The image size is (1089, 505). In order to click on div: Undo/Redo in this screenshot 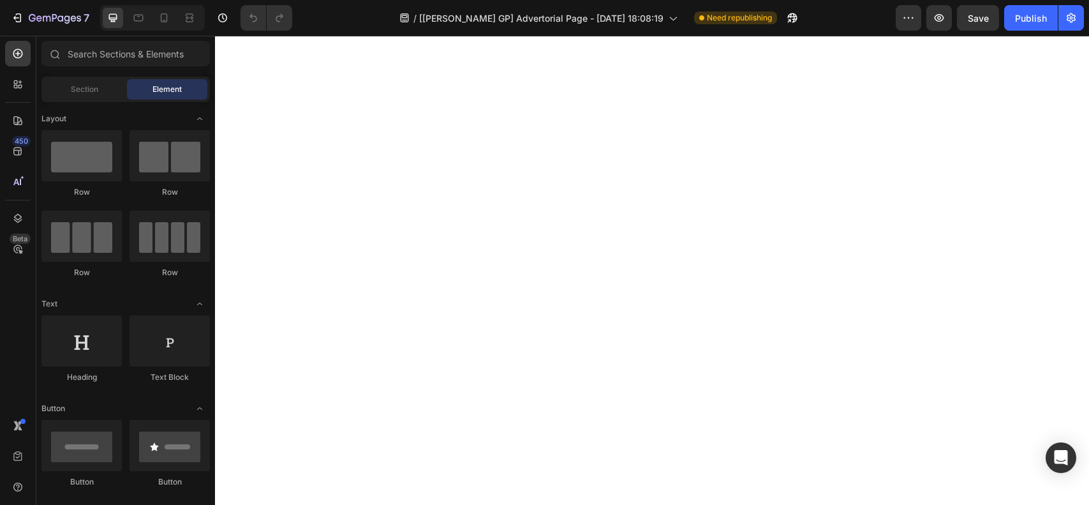, I will do `click(266, 18)`.